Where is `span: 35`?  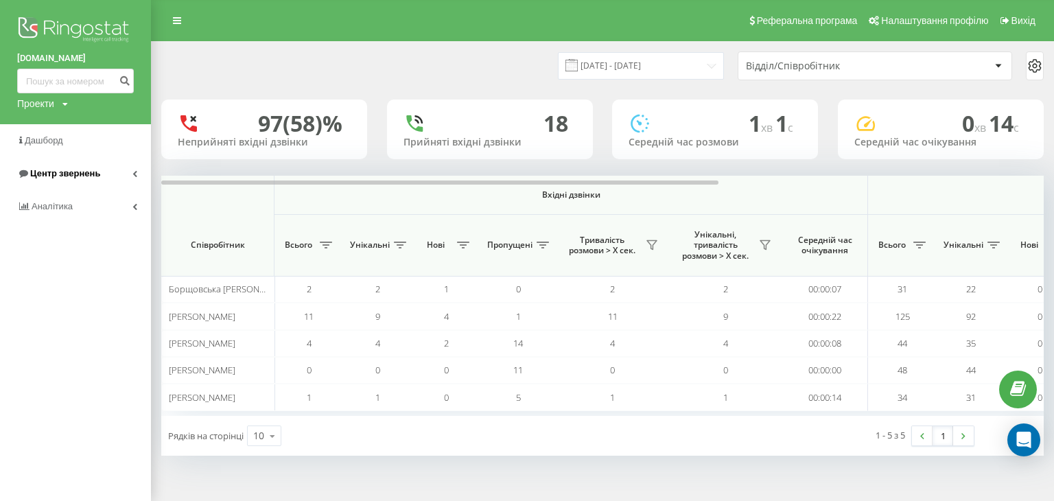
span: 35 is located at coordinates (971, 343).